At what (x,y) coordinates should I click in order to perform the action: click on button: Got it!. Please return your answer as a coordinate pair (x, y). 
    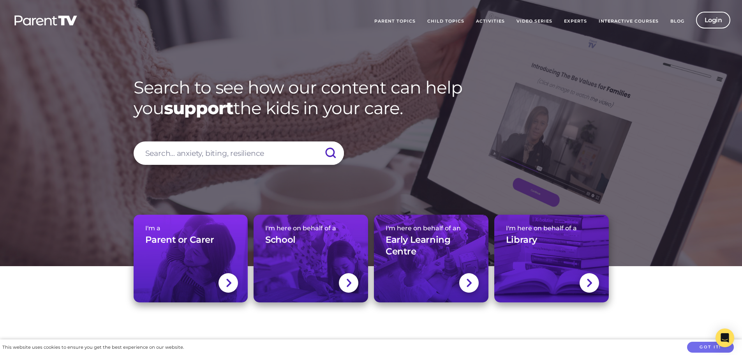
    Looking at the image, I should click on (711, 347).